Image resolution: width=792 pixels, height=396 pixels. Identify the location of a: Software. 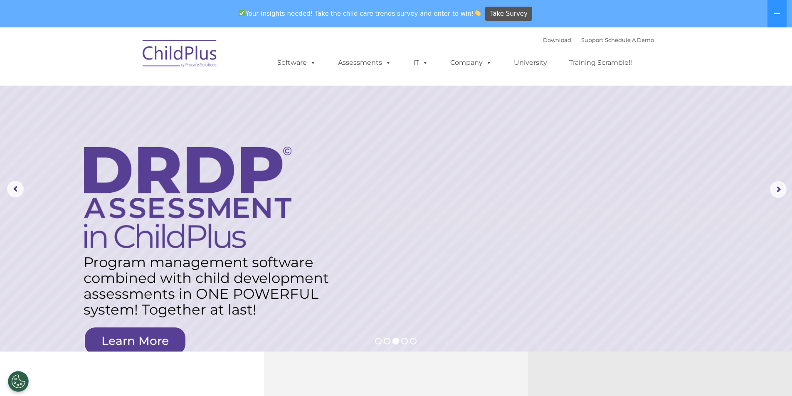
(296, 63).